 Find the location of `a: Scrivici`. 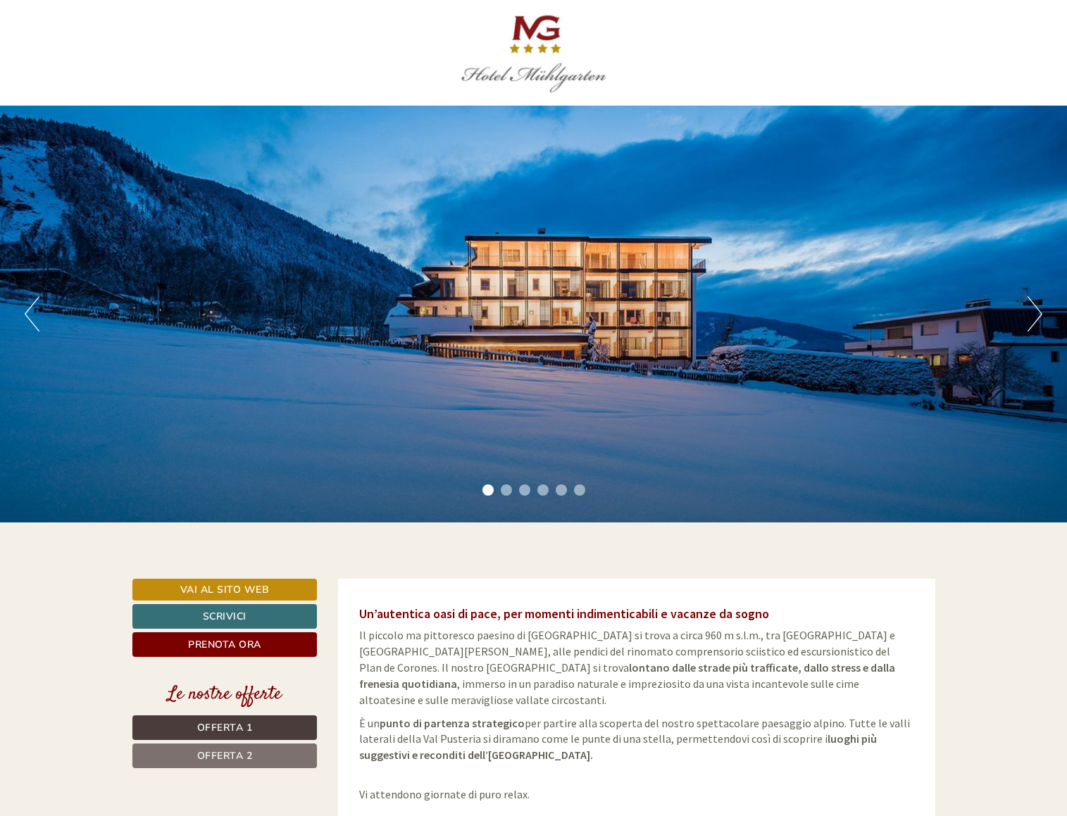

a: Scrivici is located at coordinates (225, 616).